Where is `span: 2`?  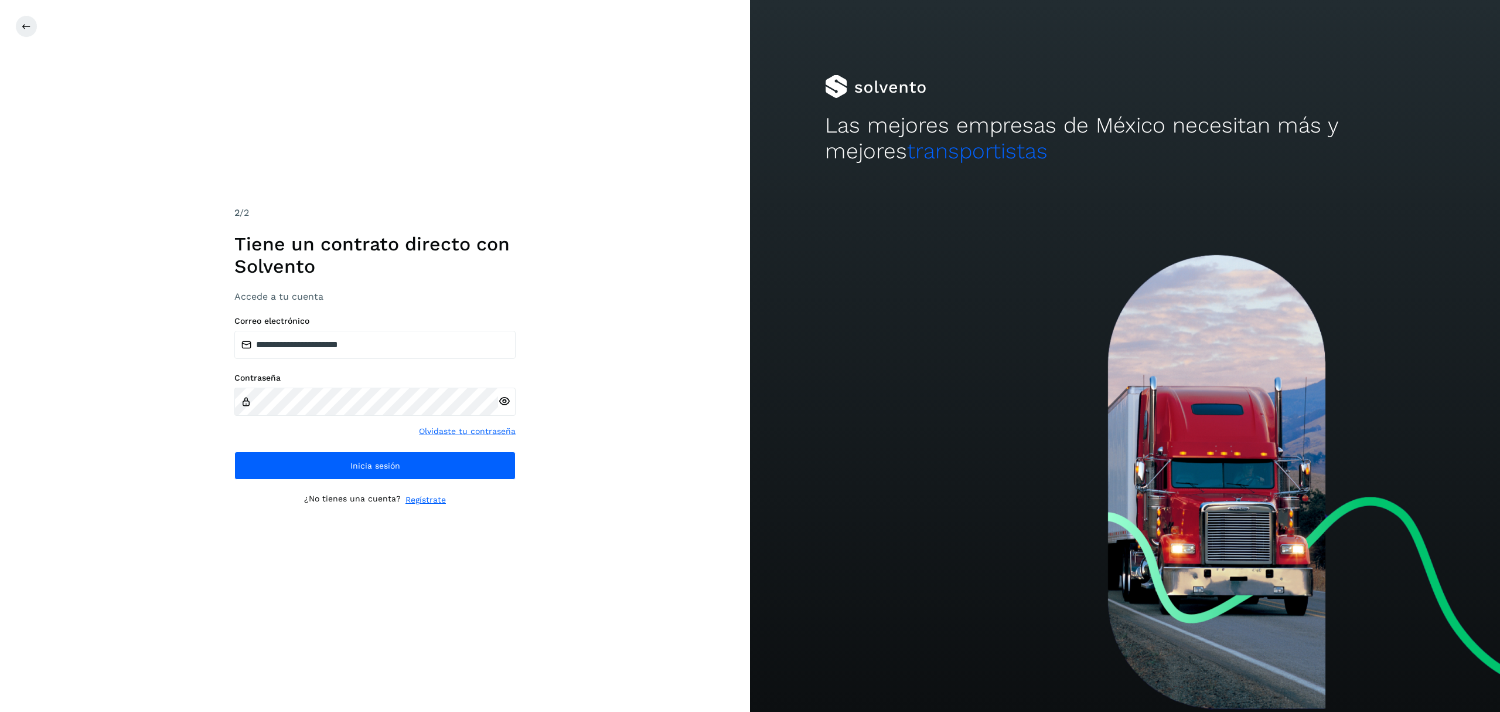 span: 2 is located at coordinates (237, 212).